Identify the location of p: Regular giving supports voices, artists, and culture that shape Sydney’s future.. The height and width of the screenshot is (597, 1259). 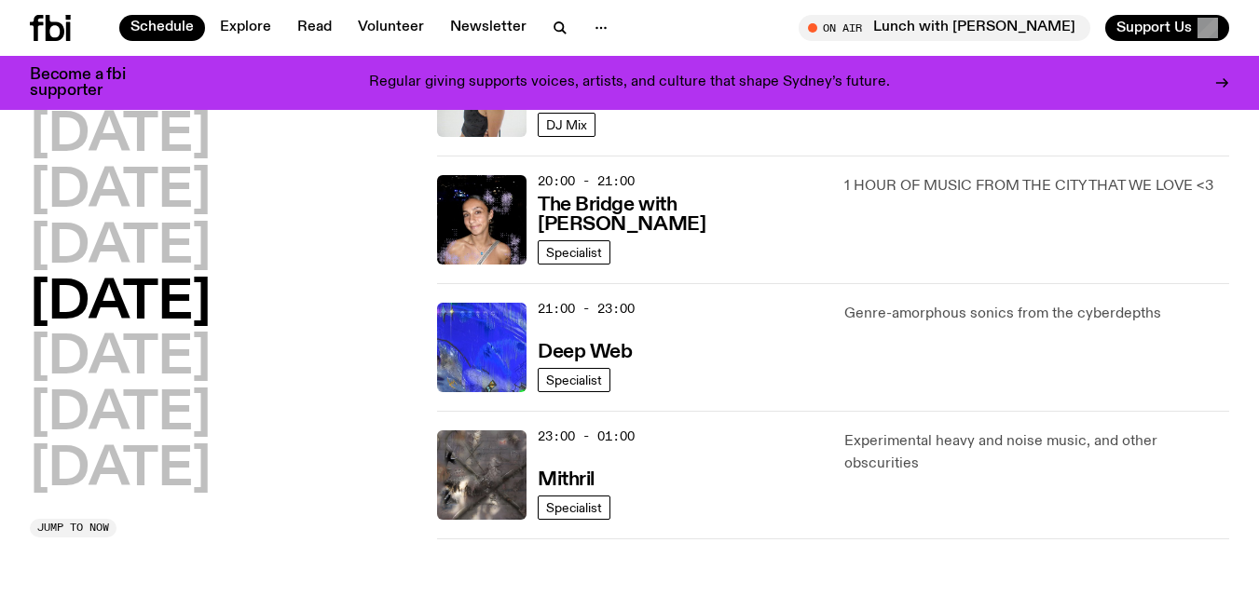
(629, 83).